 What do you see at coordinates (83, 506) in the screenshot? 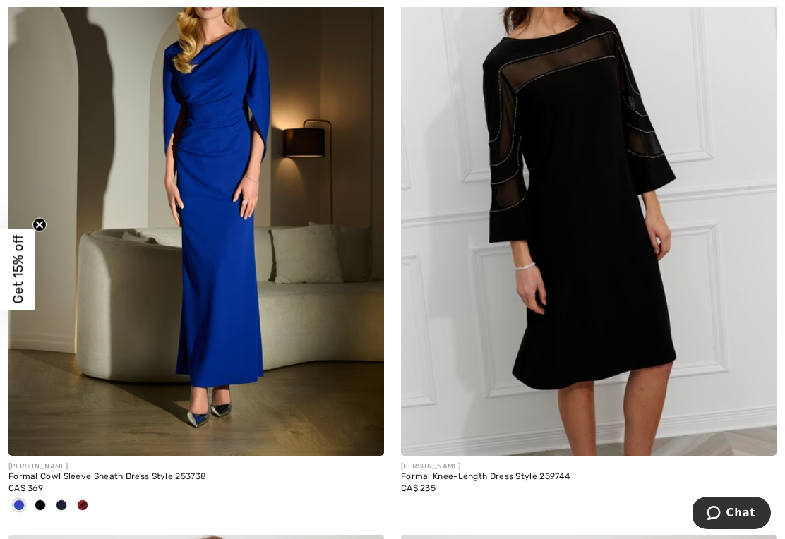
I see `div: Merlot` at bounding box center [83, 506].